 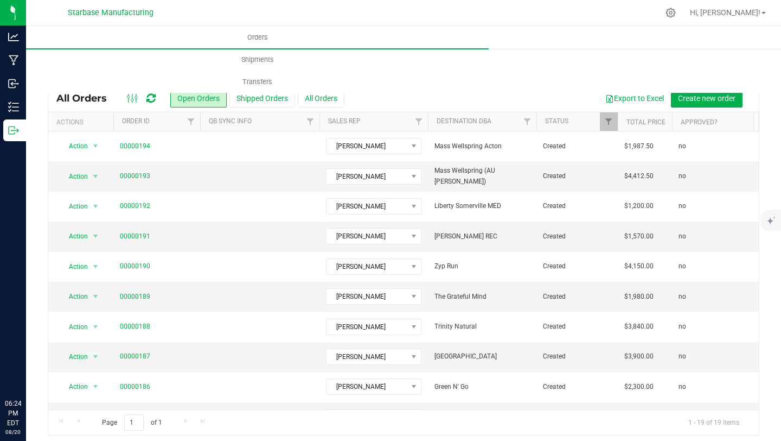 I want to click on a: 00000192, so click(x=135, y=206).